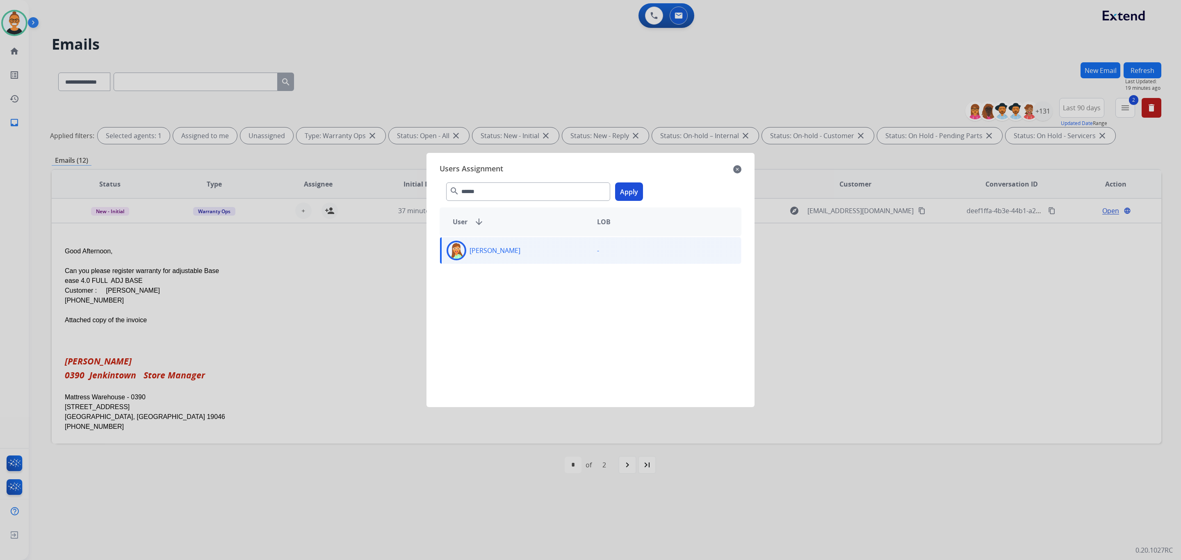 The width and height of the screenshot is (1181, 560). I want to click on button: Apply, so click(629, 191).